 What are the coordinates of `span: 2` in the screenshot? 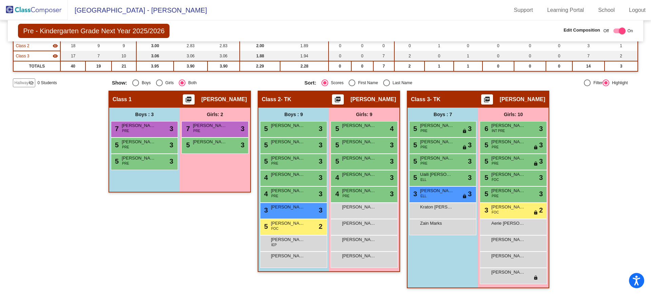 It's located at (320, 226).